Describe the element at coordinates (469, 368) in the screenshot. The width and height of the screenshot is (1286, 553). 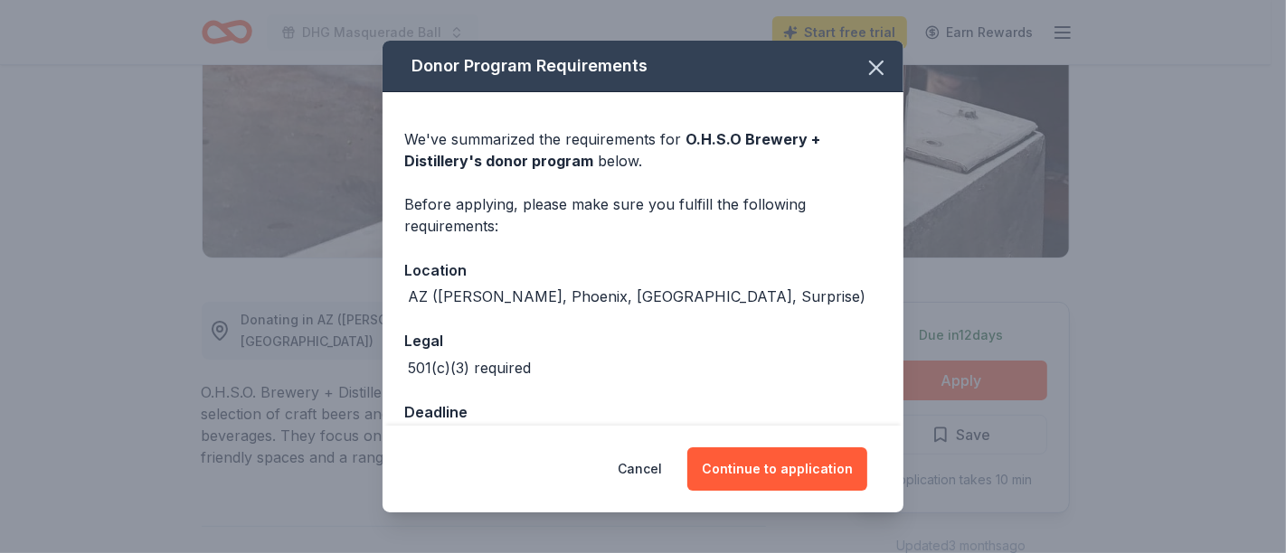
I see `div: 501(c)(3) required` at that location.